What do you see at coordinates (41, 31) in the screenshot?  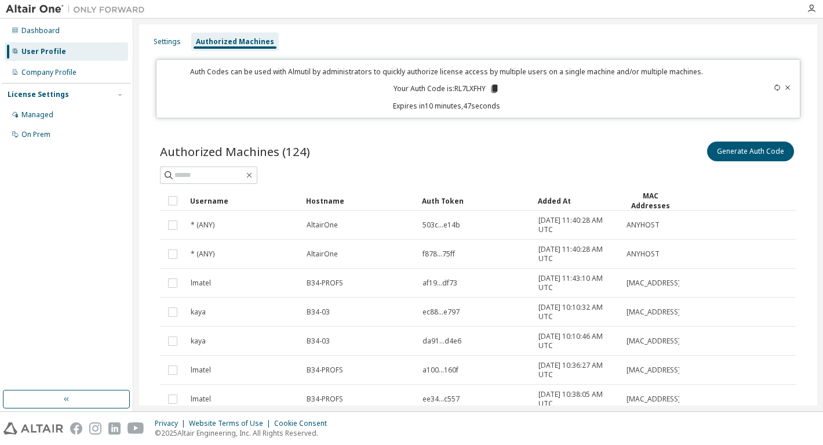 I see `div: Dashboard` at bounding box center [41, 31].